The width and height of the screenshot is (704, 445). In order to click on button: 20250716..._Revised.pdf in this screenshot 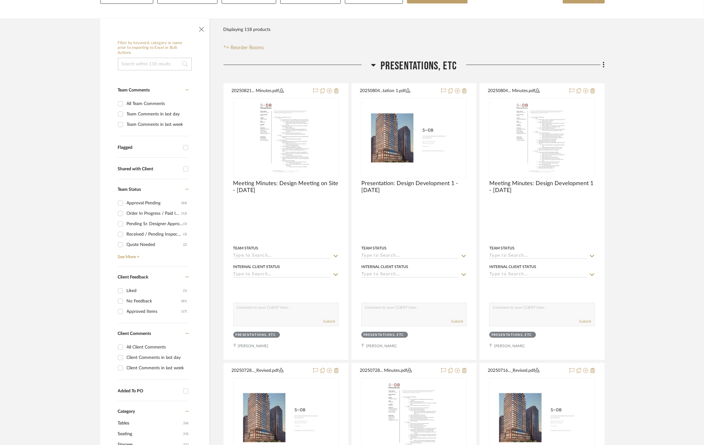, I will do `click(526, 371)`.